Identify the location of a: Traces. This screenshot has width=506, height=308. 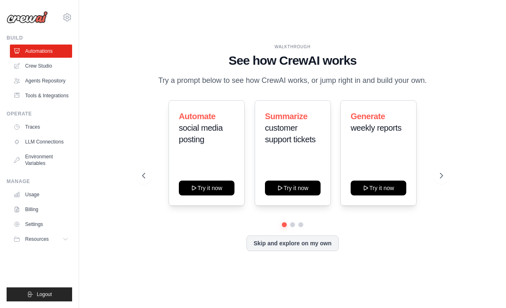
(41, 127).